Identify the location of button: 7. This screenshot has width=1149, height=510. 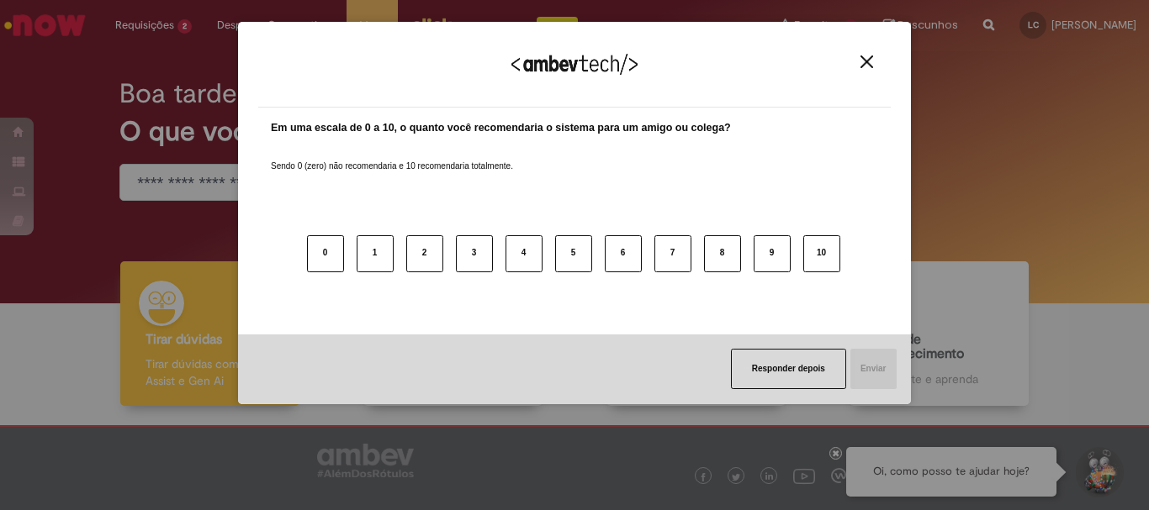
(673, 254).